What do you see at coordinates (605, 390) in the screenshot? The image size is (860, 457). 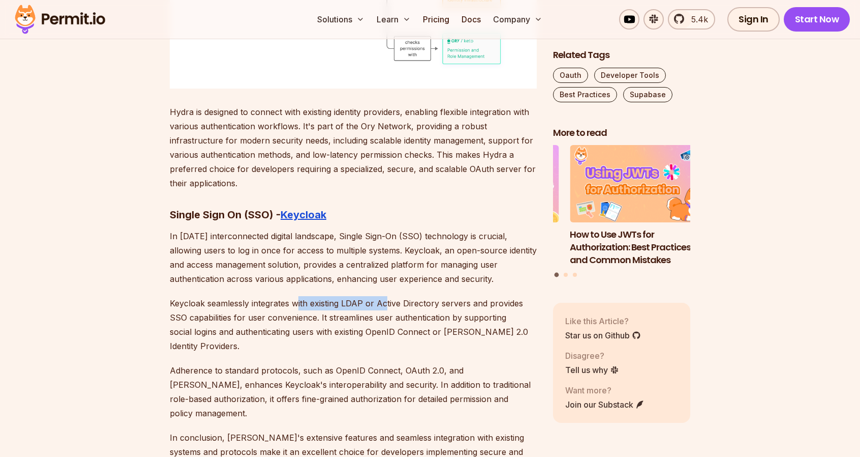 I see `p: Want more?` at bounding box center [605, 390].